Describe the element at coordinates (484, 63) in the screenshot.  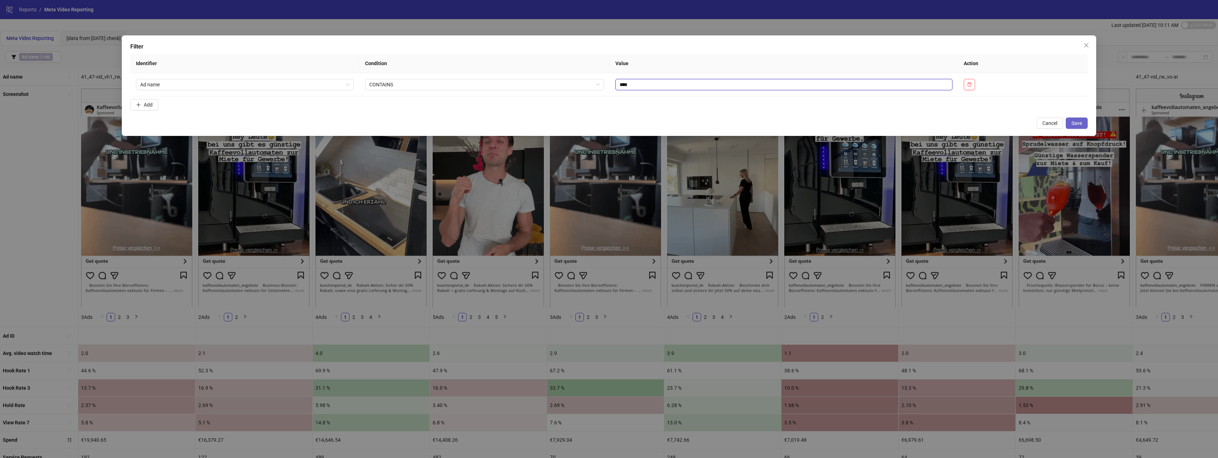
I see `th: Condition` at that location.